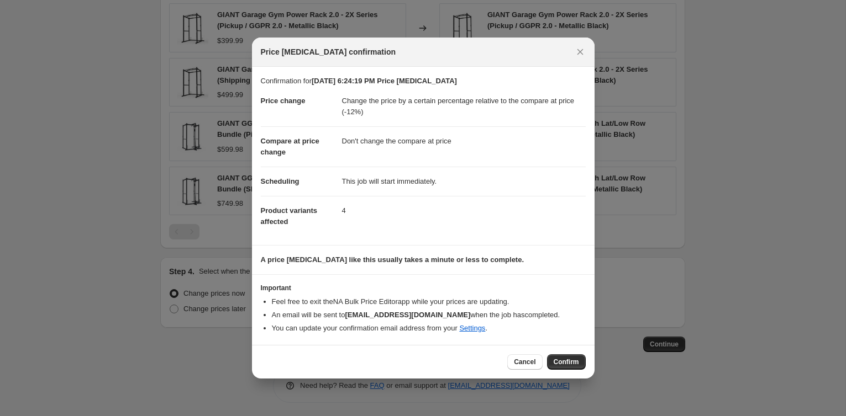  I want to click on span: Confirm, so click(566, 362).